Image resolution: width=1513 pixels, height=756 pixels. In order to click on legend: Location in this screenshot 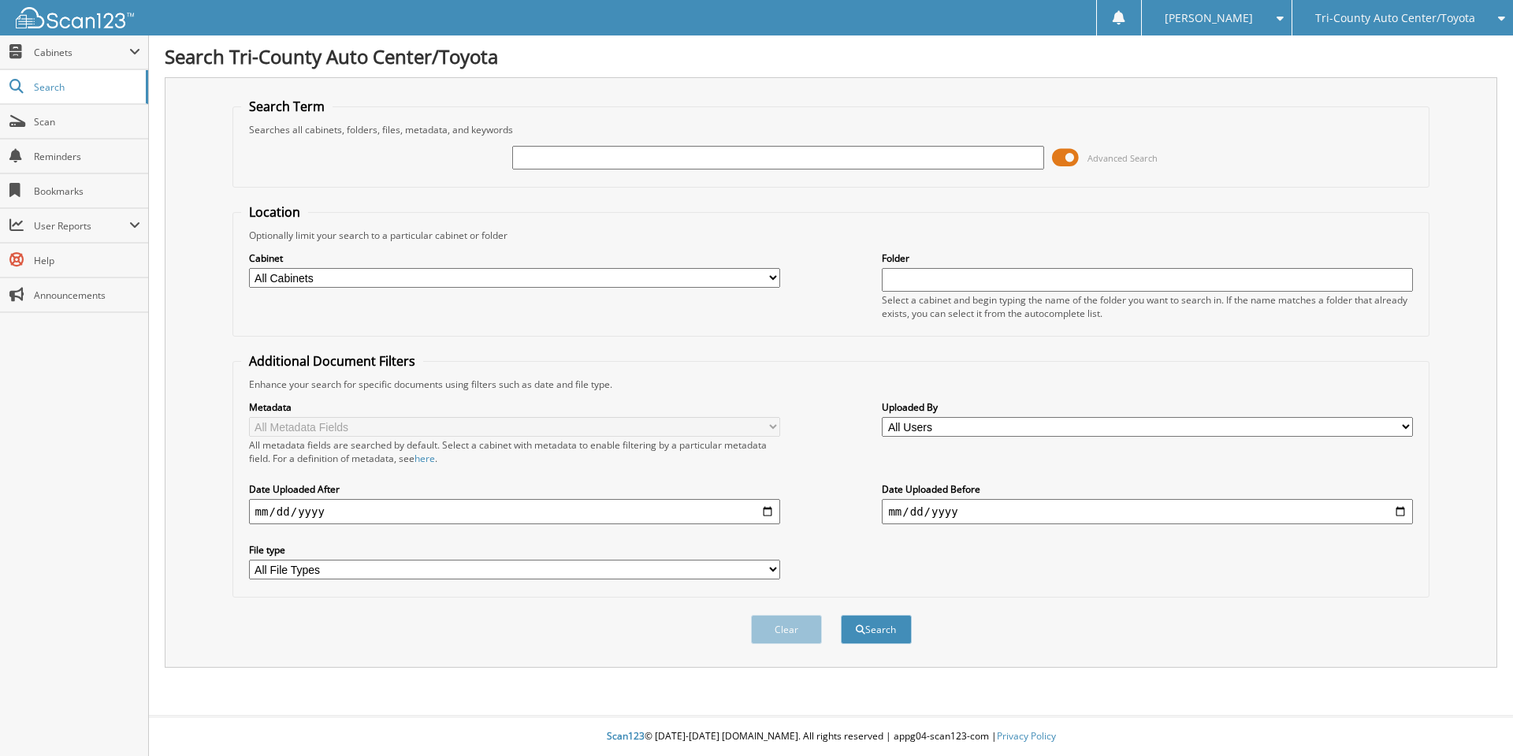, I will do `click(274, 212)`.